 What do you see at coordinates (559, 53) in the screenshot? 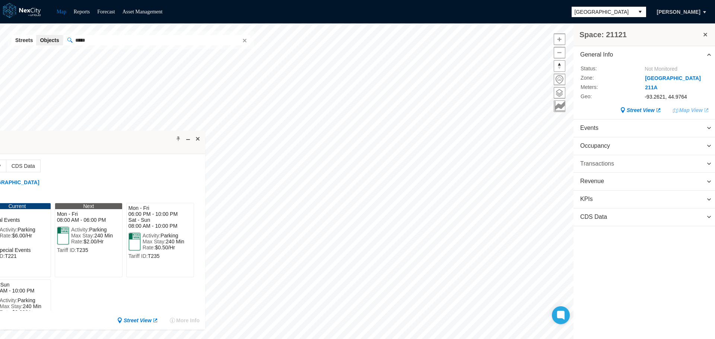
I see `span: Zoom out` at bounding box center [559, 53].